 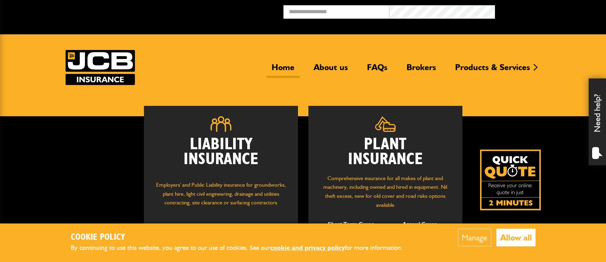 I want to click on p: By continuing to use this website, you agree to our use of cookies. See our for more information., so click(x=243, y=248).